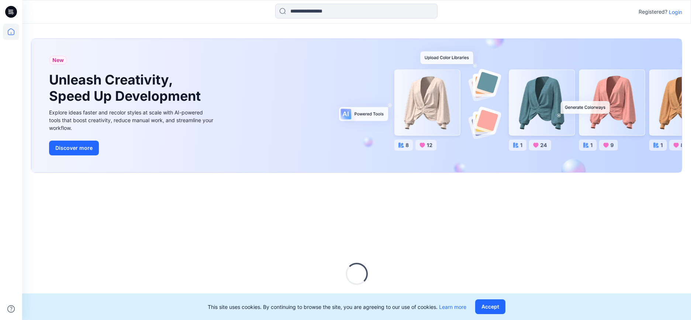  What do you see at coordinates (132, 120) in the screenshot?
I see `div: Explore ideas faster and recolor styles at scale with AI-powered tools that boost creativity, red...` at bounding box center [132, 120].